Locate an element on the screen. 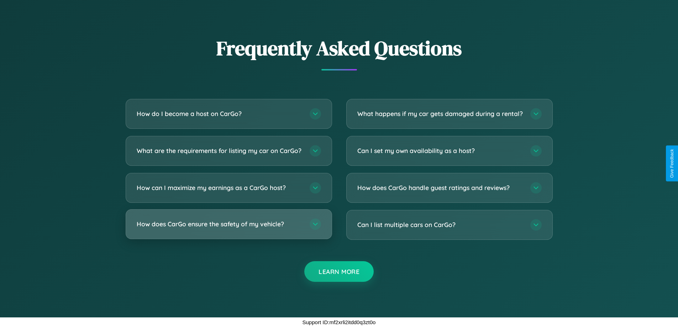 This screenshot has width=678, height=327. h3: What are the requirements for listing my car on CarGo? is located at coordinates (219, 150).